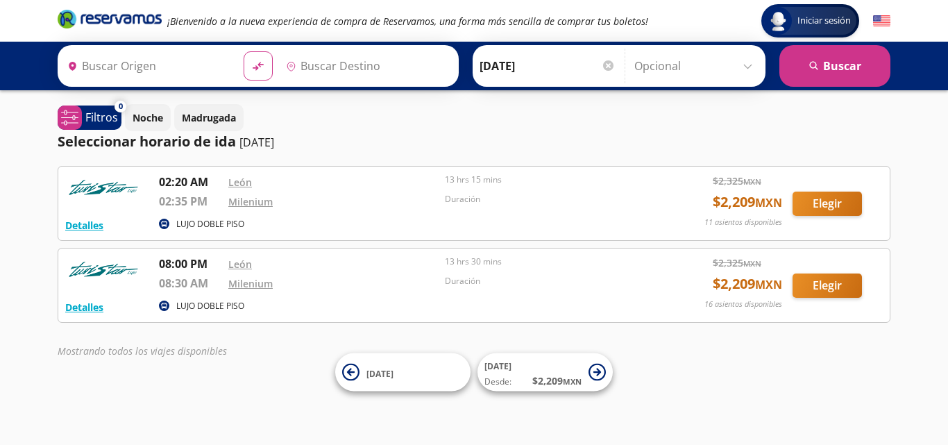  Describe the element at coordinates (148, 117) in the screenshot. I see `p: Noche` at that location.